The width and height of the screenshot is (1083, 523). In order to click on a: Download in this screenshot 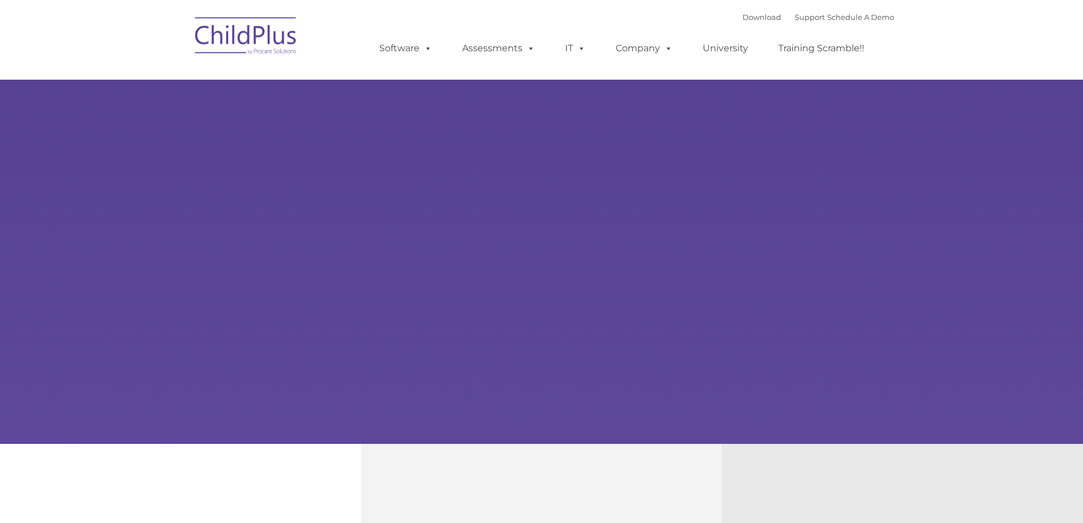, I will do `click(762, 17)`.